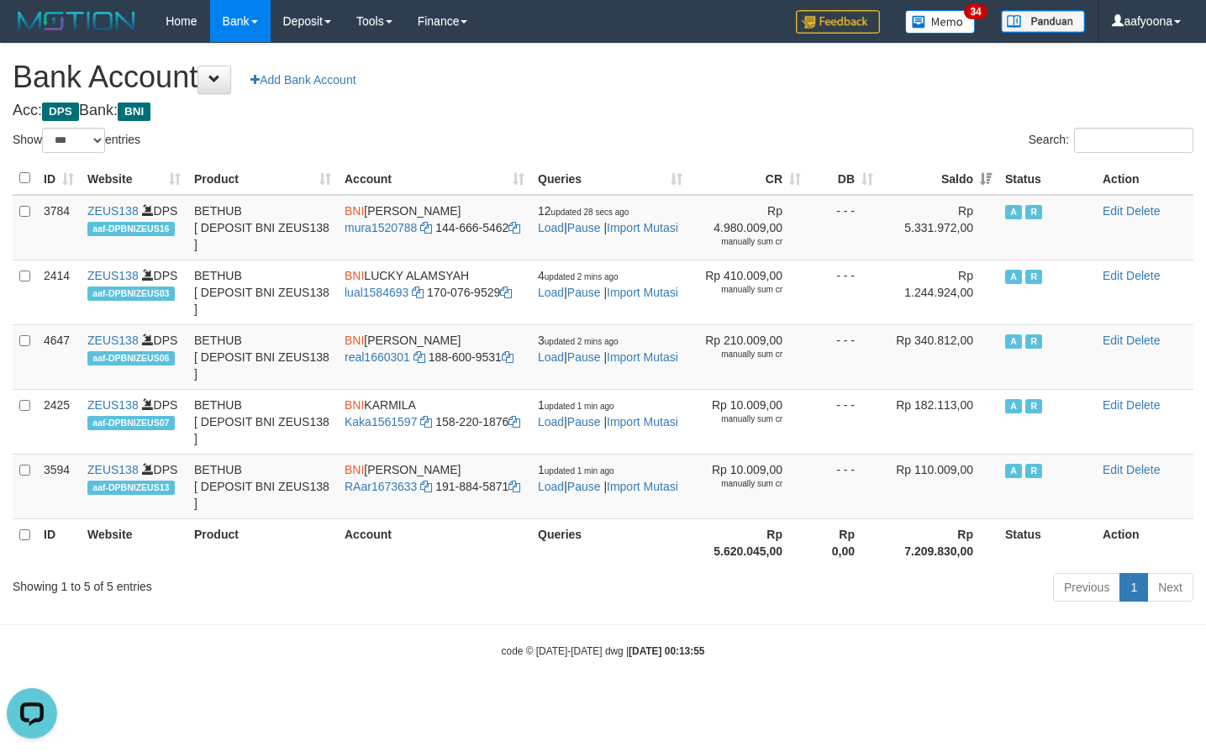  I want to click on a: Previous, so click(1087, 588).